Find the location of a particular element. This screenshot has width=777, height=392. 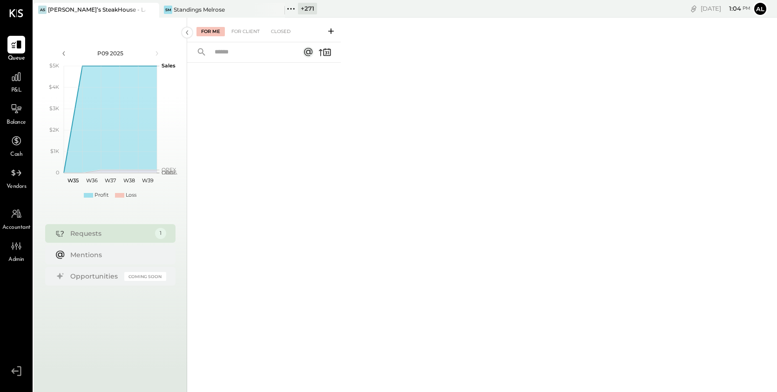

span: Balance is located at coordinates (16, 123).